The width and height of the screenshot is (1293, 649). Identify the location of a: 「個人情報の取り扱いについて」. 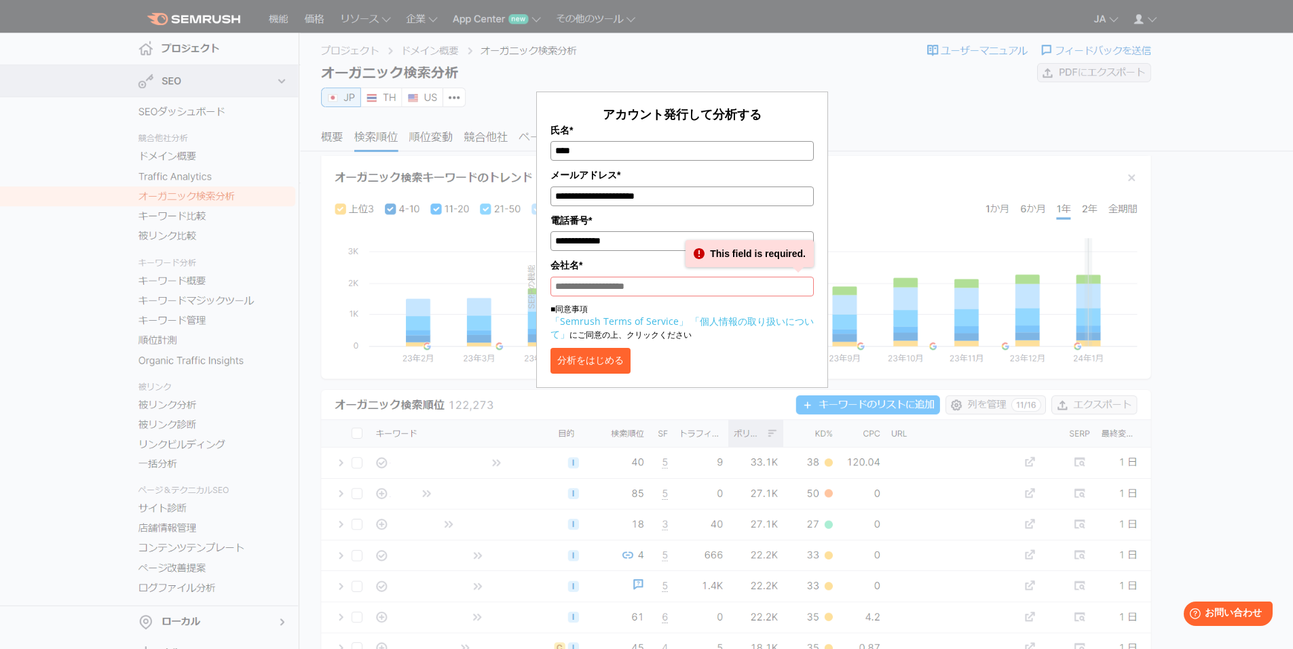
(682, 328).